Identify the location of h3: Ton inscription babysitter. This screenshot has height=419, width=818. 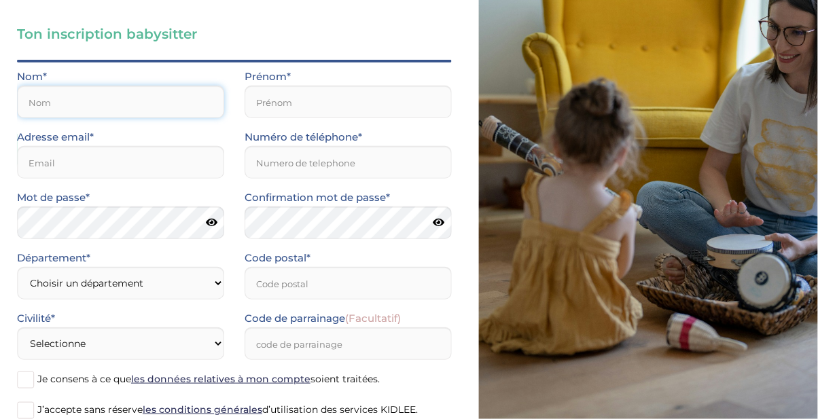
(234, 34).